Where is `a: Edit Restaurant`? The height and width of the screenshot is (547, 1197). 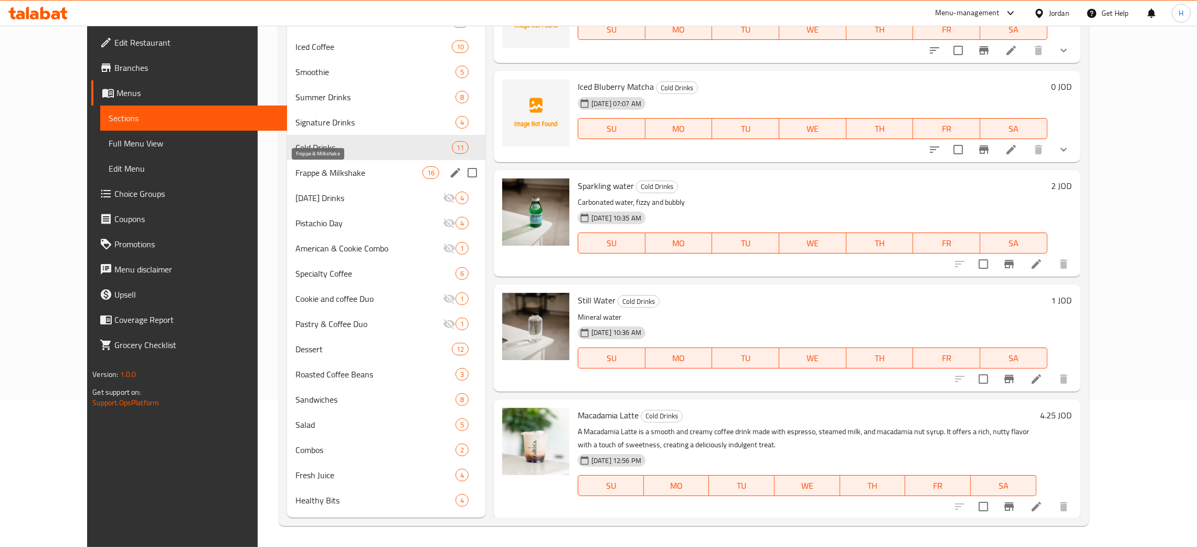
a: Edit Restaurant is located at coordinates (189, 43).